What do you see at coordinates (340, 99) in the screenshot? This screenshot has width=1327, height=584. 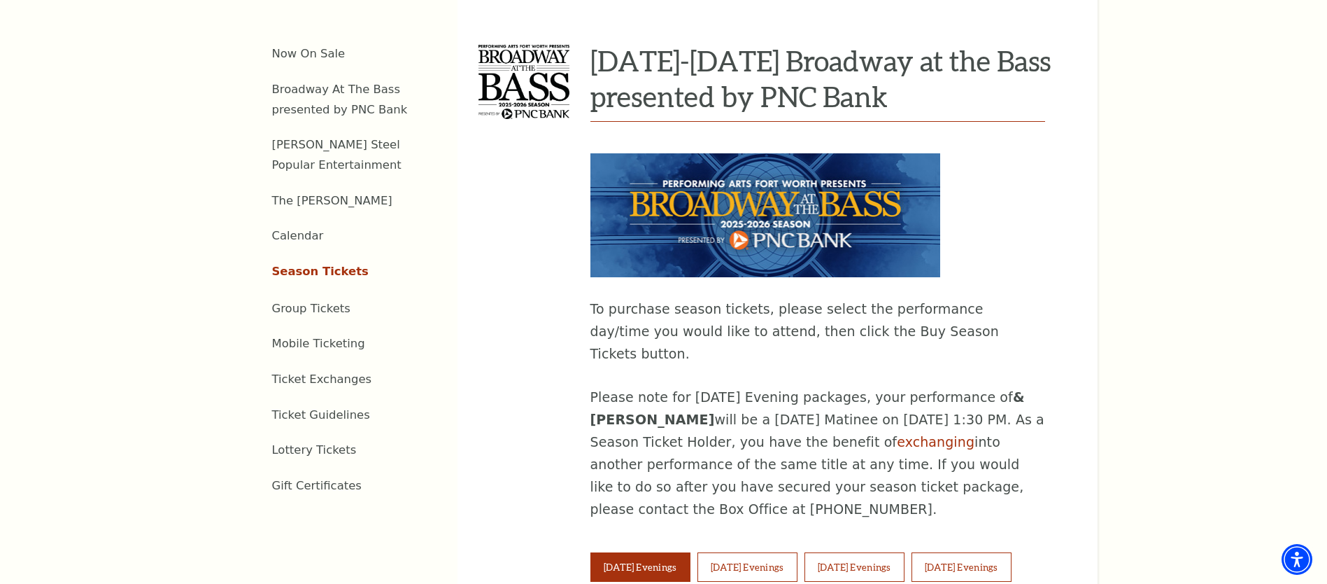 I see `a: Broadway At The Bass presented by PNC Bank` at bounding box center [340, 99].